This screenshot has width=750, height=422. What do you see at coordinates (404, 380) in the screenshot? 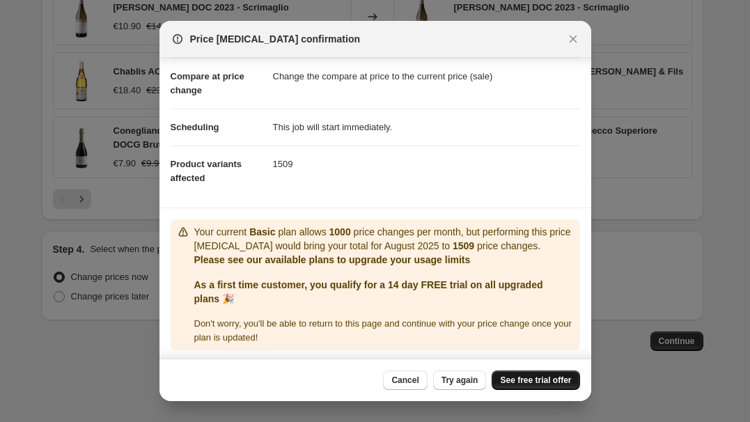
I see `span: Cancel` at bounding box center [404, 380].